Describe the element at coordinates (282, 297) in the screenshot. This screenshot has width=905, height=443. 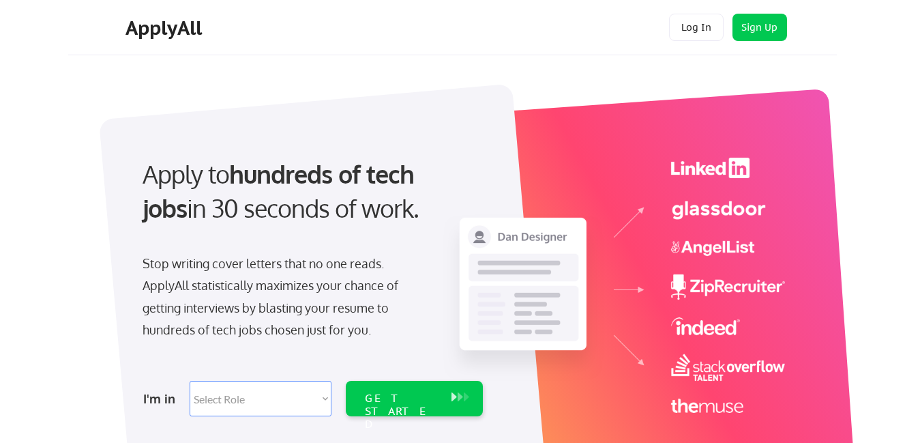
I see `div: Stop writing cover letters that no one reads. ApplyAll statistically maximizes your chance of get...` at that location.